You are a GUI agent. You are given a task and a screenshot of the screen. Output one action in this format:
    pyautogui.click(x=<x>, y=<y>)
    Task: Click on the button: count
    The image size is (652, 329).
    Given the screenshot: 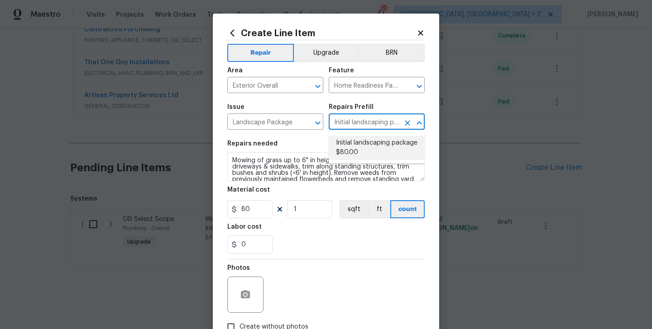 What is the action you would take?
    pyautogui.click(x=407, y=210)
    